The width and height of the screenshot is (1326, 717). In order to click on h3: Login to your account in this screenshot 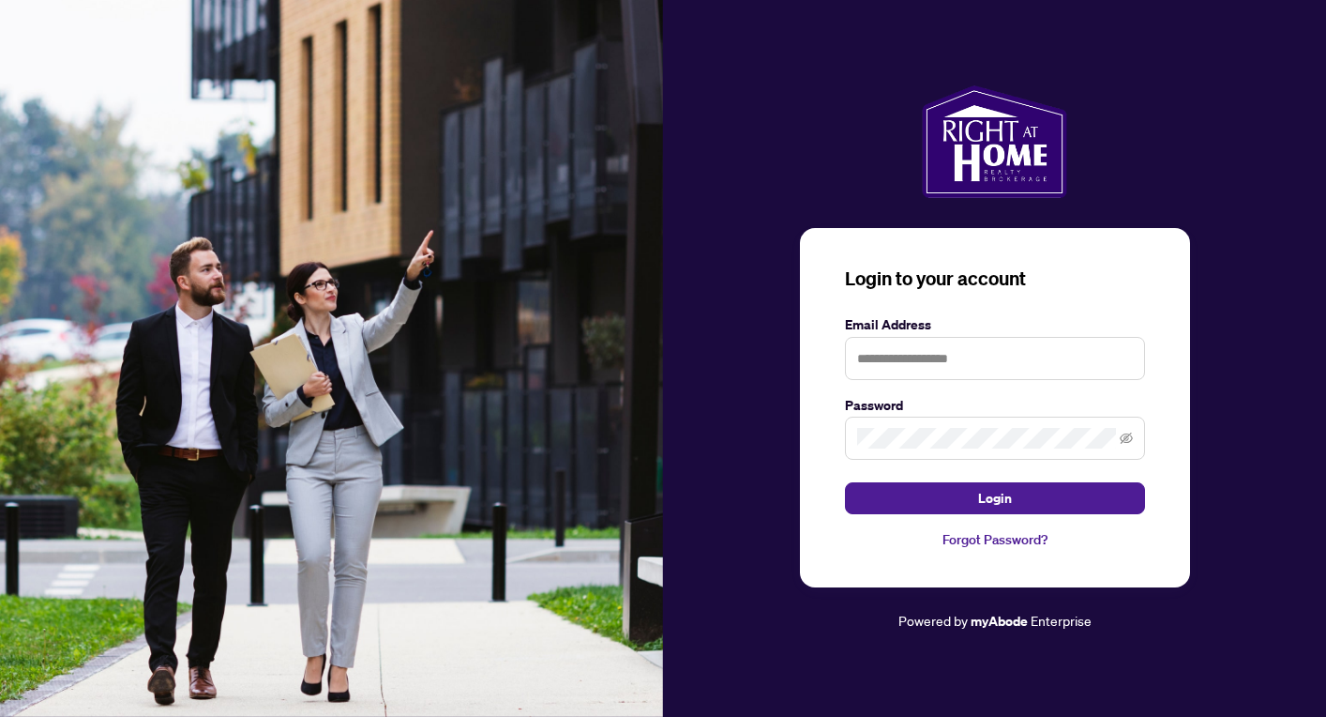, I will do `click(995, 279)`.